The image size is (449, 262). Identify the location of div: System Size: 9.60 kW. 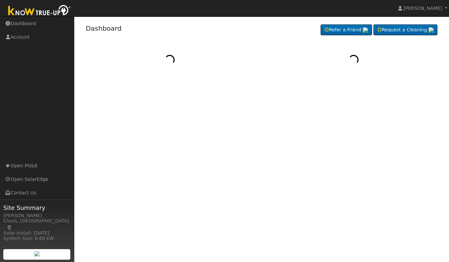
(37, 238).